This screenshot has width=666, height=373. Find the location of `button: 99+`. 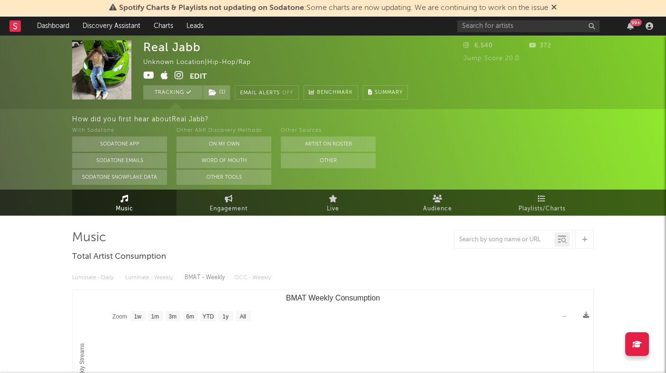

button: 99+ is located at coordinates (630, 26).